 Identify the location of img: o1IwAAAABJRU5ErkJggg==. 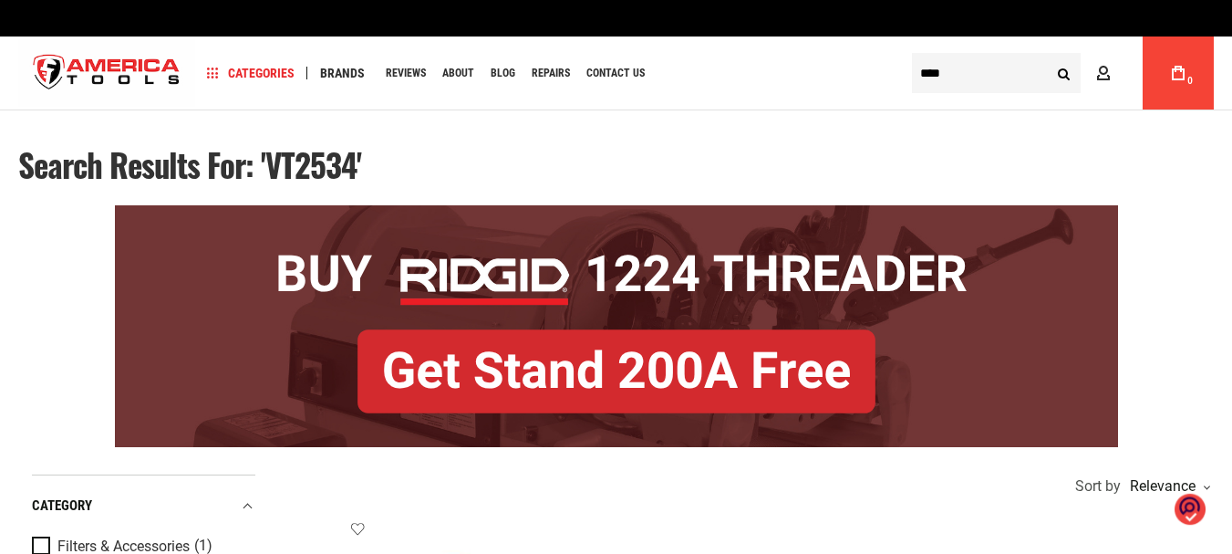
(1190, 509).